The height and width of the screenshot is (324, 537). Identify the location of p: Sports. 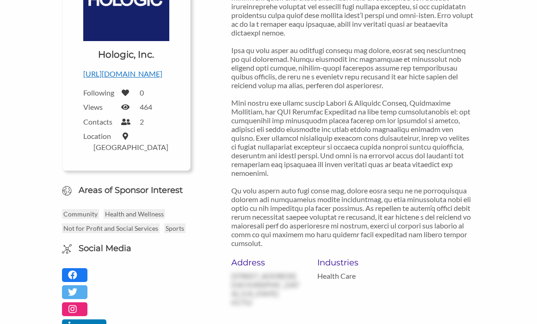
(175, 228).